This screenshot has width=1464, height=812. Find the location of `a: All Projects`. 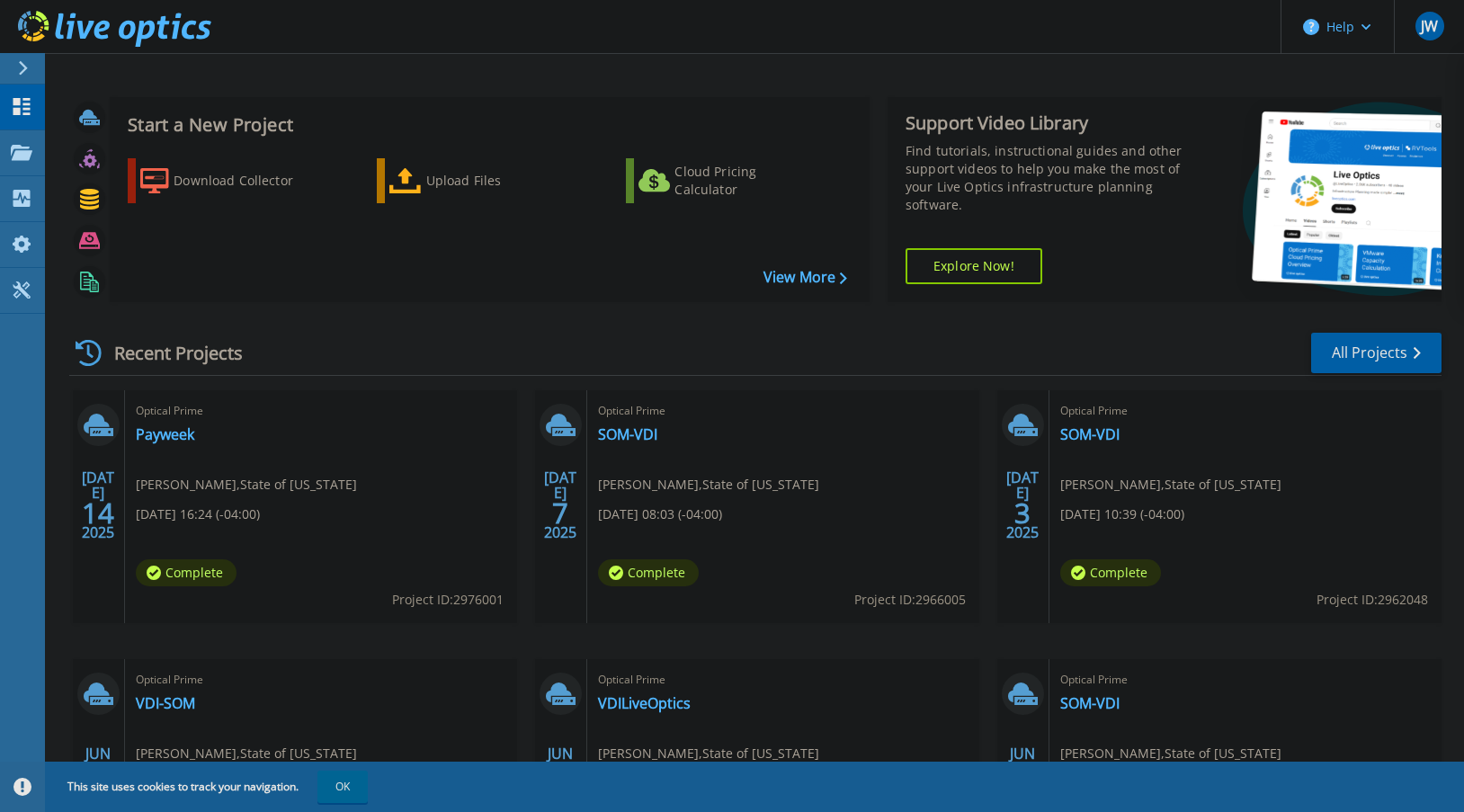

a: All Projects is located at coordinates (1376, 353).